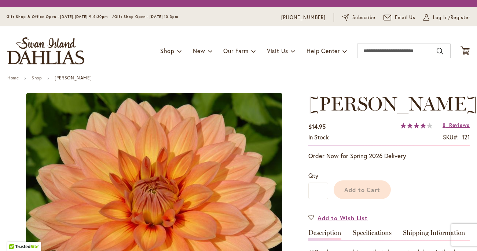  I want to click on a: Specifications, so click(372, 235).